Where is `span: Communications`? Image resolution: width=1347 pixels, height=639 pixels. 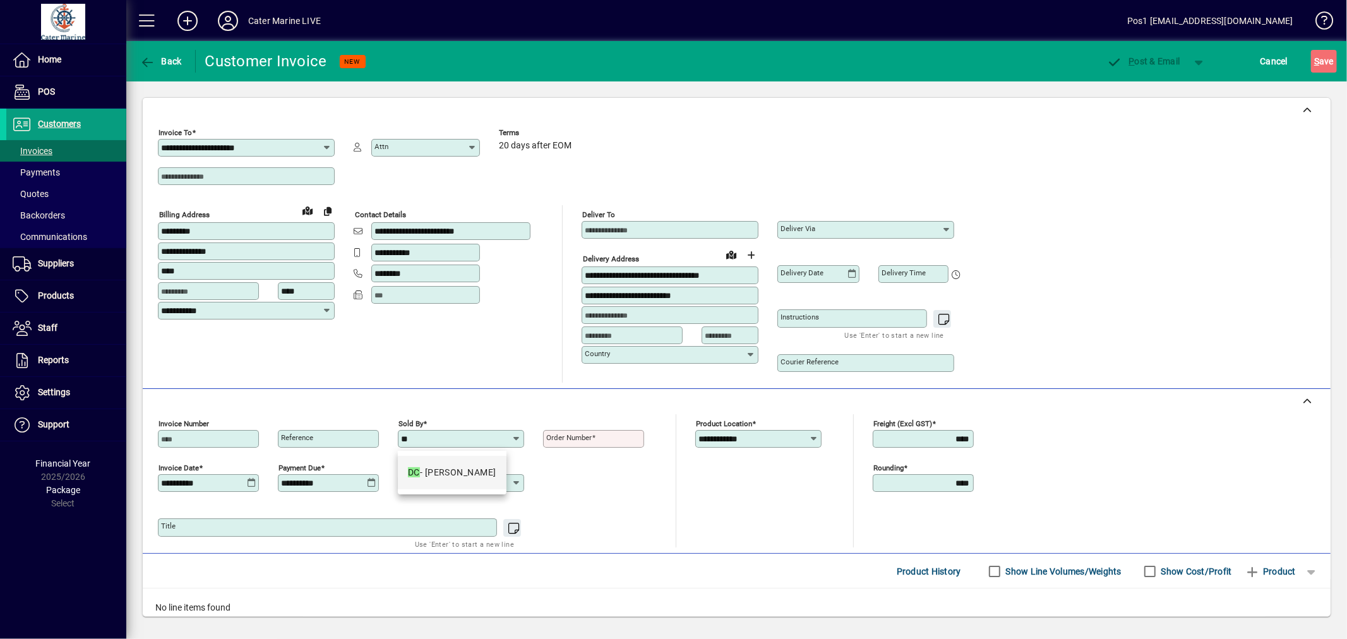 span: Communications is located at coordinates (50, 237).